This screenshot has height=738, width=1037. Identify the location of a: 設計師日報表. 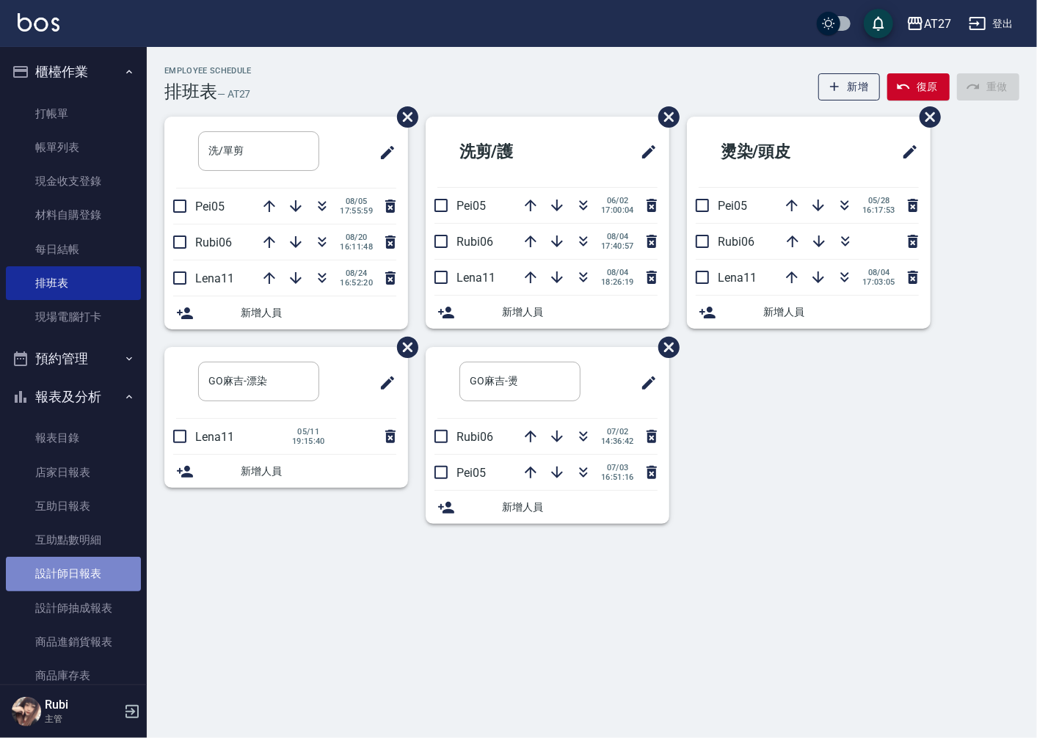
(73, 574).